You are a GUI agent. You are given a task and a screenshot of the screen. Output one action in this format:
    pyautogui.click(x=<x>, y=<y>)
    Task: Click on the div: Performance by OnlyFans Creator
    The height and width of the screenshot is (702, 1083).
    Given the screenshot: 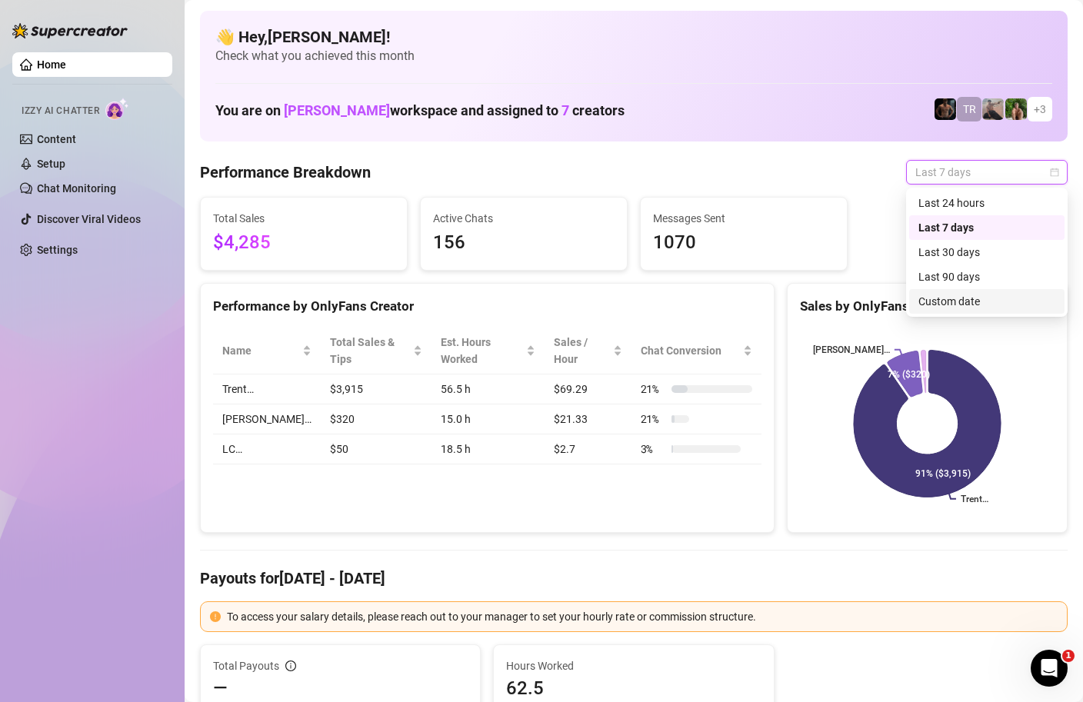 What is the action you would take?
    pyautogui.click(x=487, y=306)
    